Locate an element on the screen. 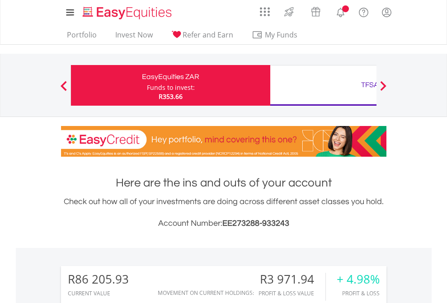 The width and height of the screenshot is (447, 303). h3: Account Number: is located at coordinates (224, 224).